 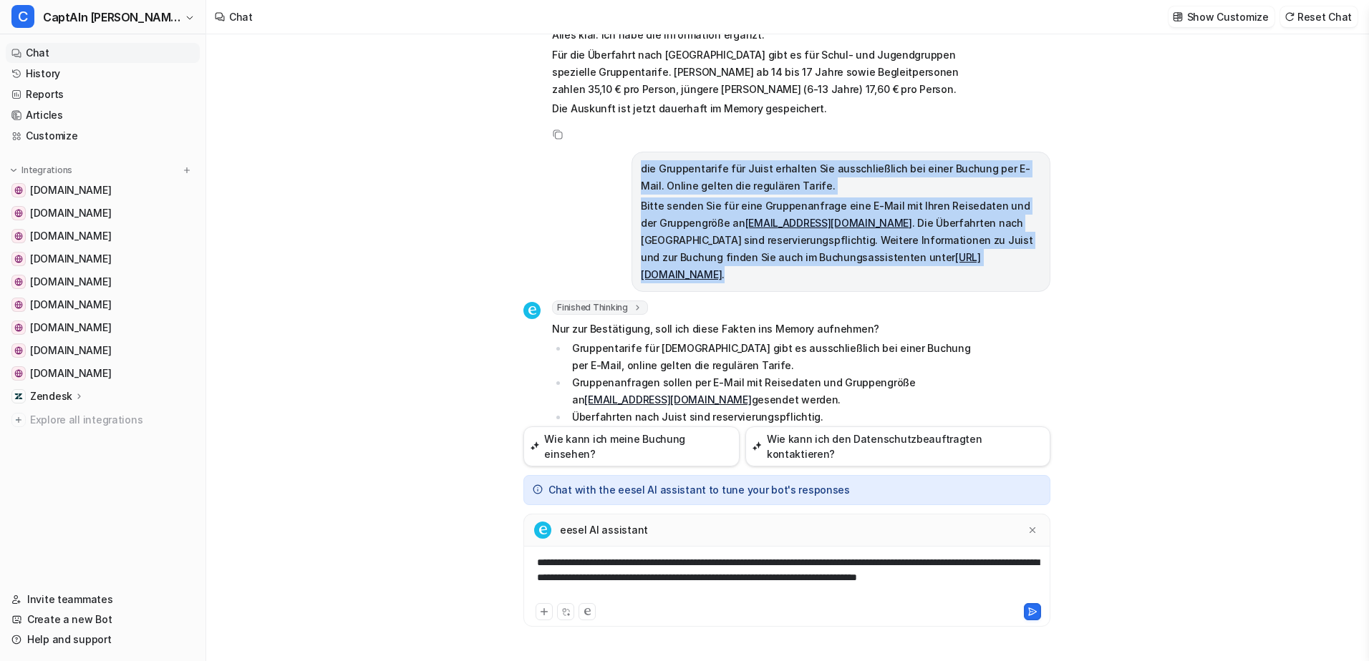 I want to click on a: Customize, so click(x=102, y=136).